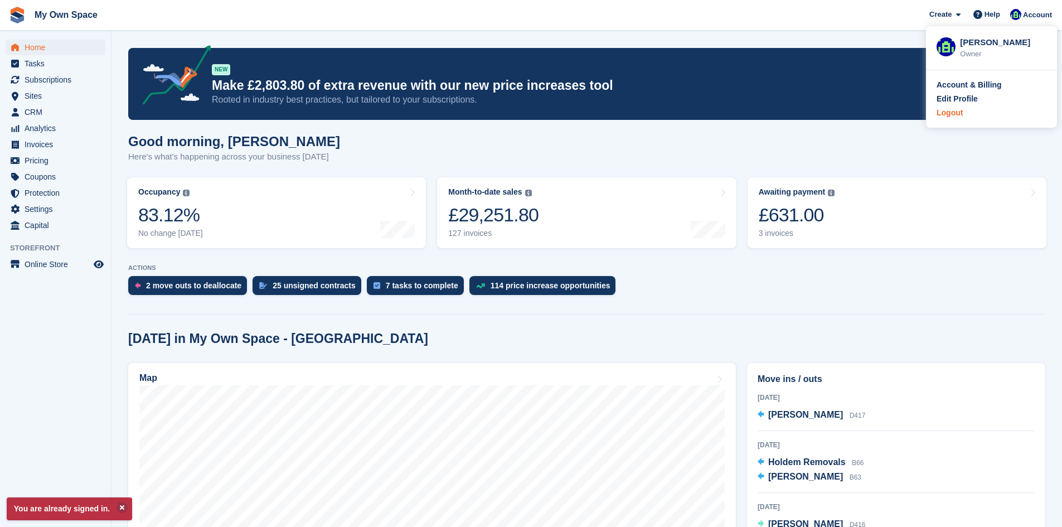  What do you see at coordinates (66, 14) in the screenshot?
I see `a: My Own Space` at bounding box center [66, 14].